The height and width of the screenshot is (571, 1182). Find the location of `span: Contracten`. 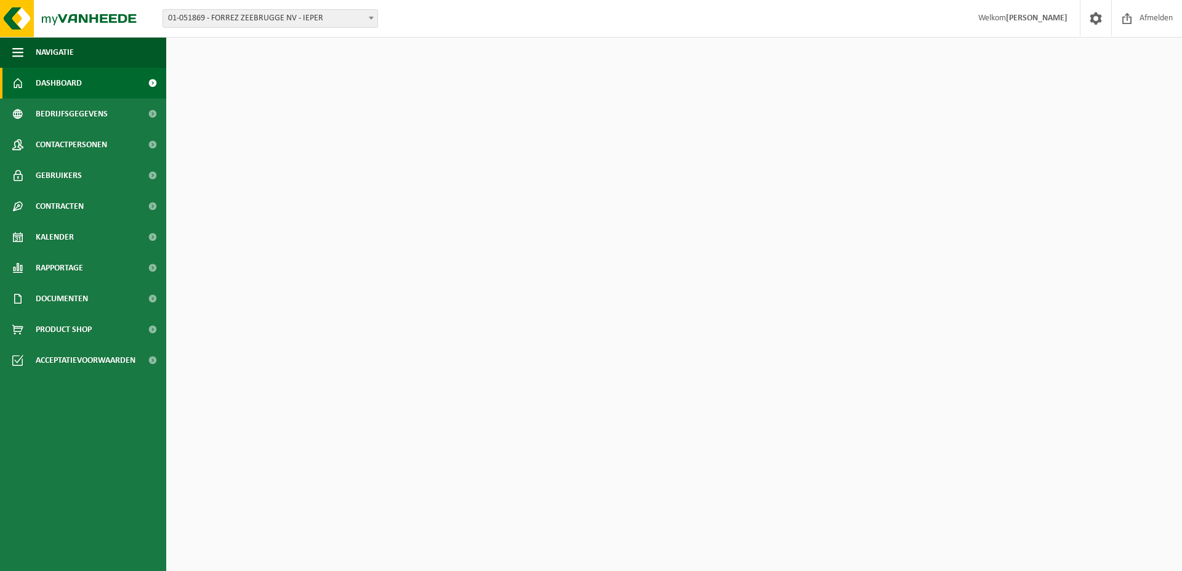

span: Contracten is located at coordinates (60, 206).